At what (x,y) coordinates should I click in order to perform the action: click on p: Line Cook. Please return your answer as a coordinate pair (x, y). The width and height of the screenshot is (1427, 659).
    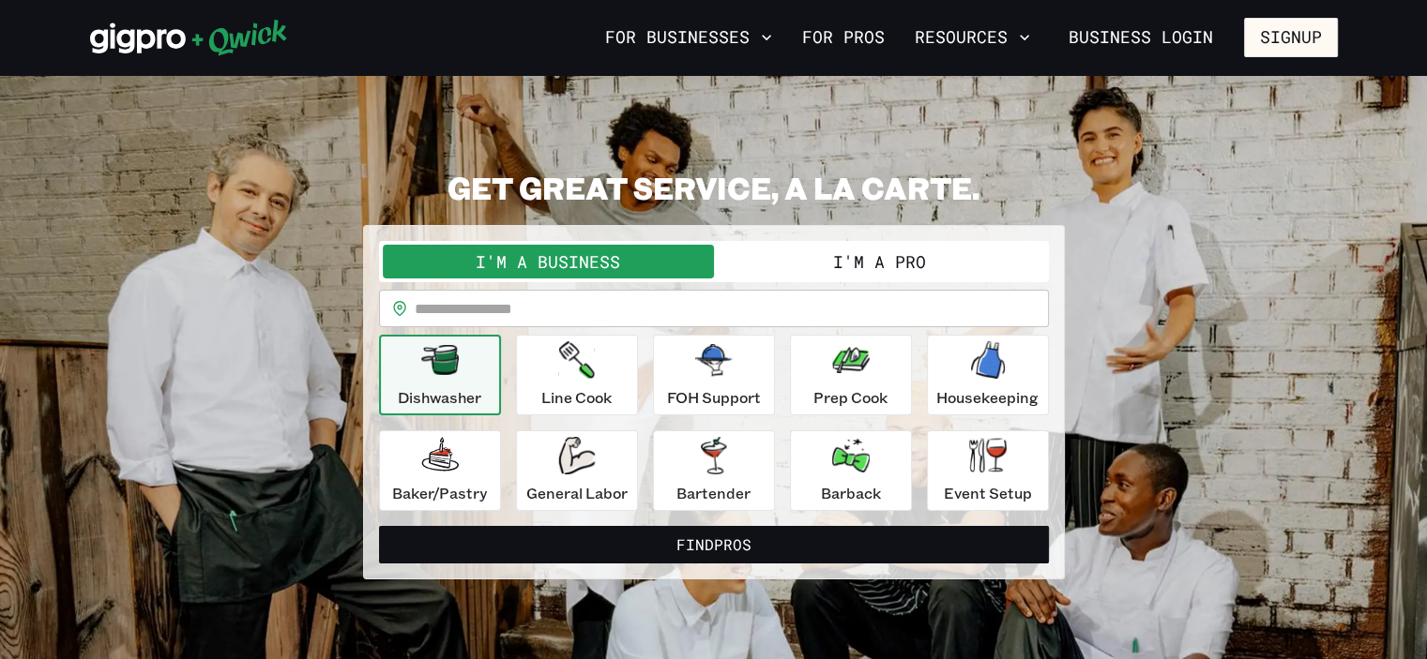
    Looking at the image, I should click on (576, 398).